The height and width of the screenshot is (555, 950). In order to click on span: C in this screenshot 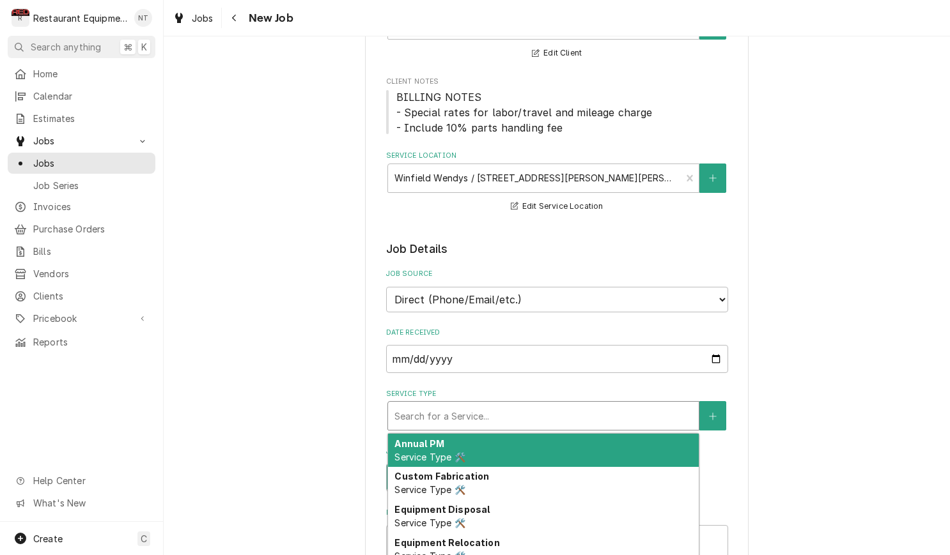, I will do `click(144, 539)`.